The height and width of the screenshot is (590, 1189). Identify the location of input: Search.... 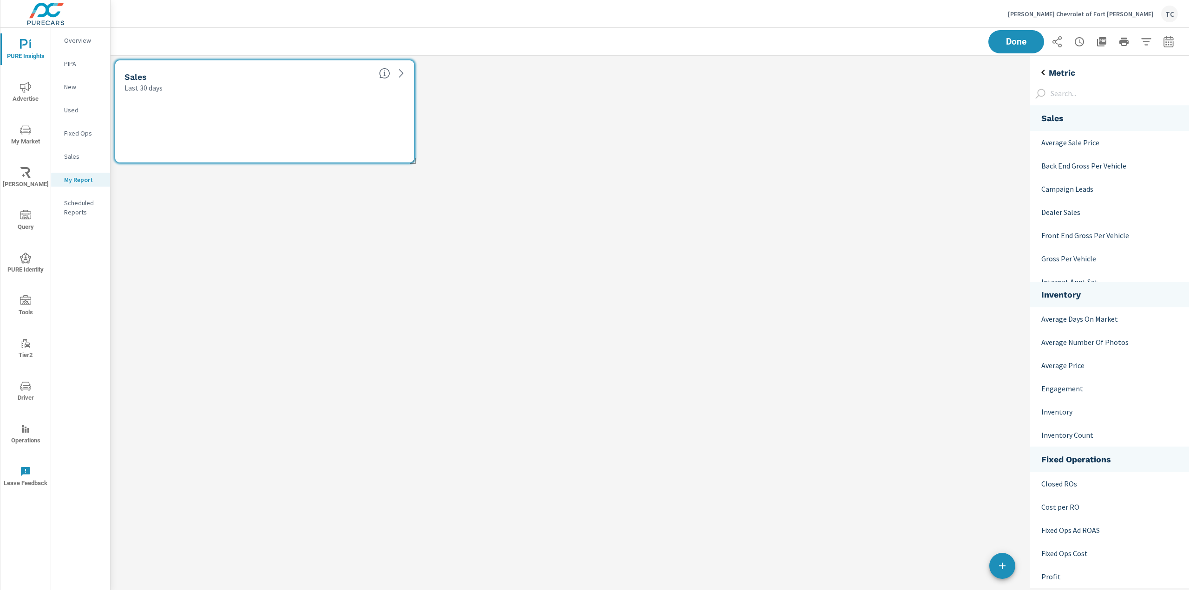
(1118, 93).